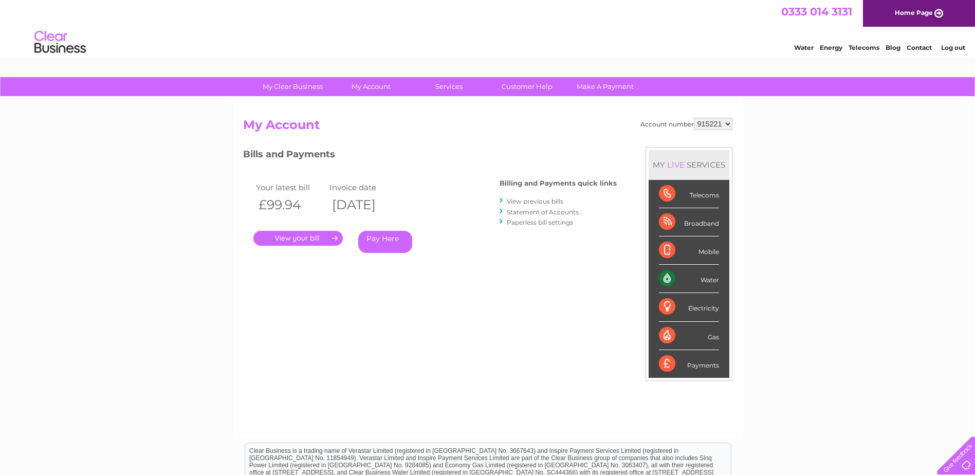 Image resolution: width=975 pixels, height=475 pixels. Describe the element at coordinates (449, 86) in the screenshot. I see `a: Services` at that location.